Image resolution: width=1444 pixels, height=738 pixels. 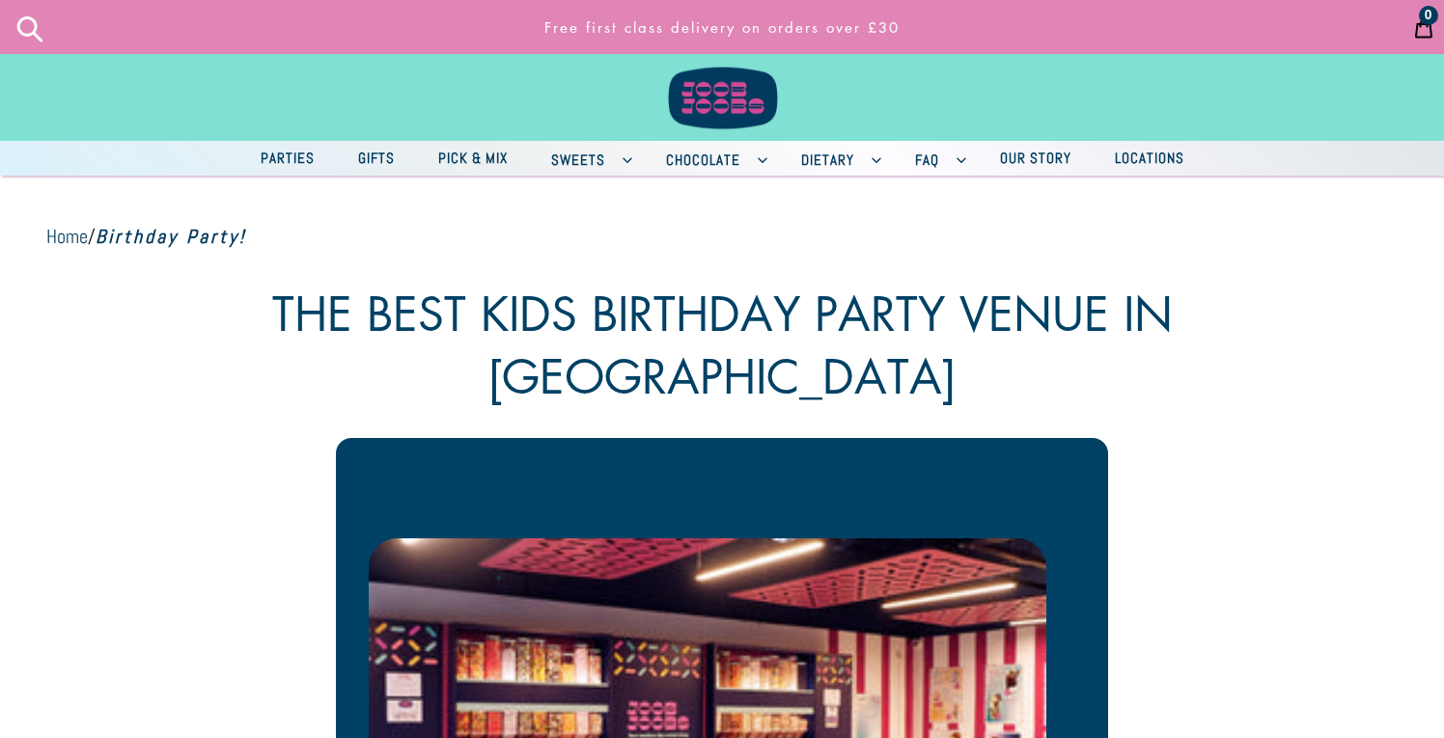 I want to click on span: FAQ, so click(x=926, y=159).